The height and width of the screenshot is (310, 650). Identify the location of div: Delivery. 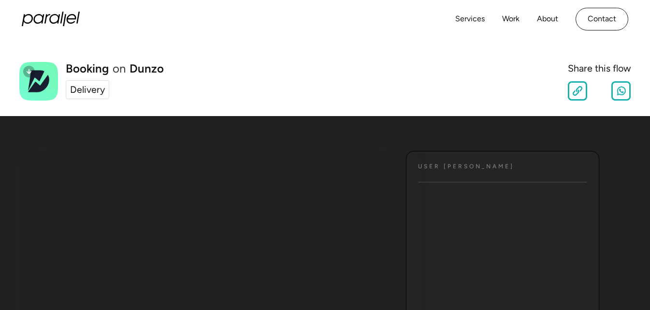
(88, 89).